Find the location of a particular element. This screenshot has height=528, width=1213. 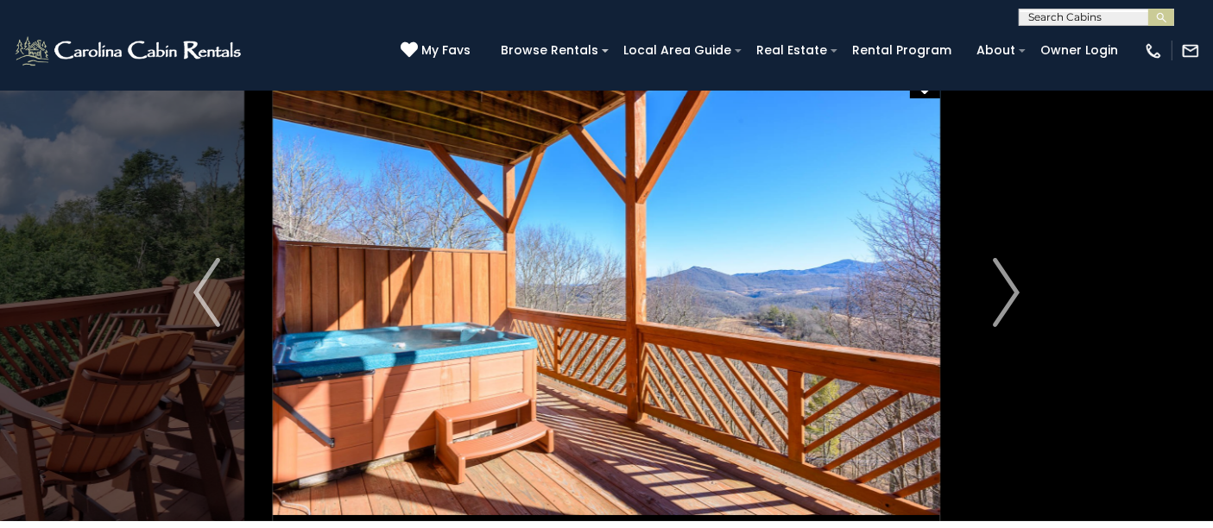

a: Owner Login is located at coordinates (1079, 50).